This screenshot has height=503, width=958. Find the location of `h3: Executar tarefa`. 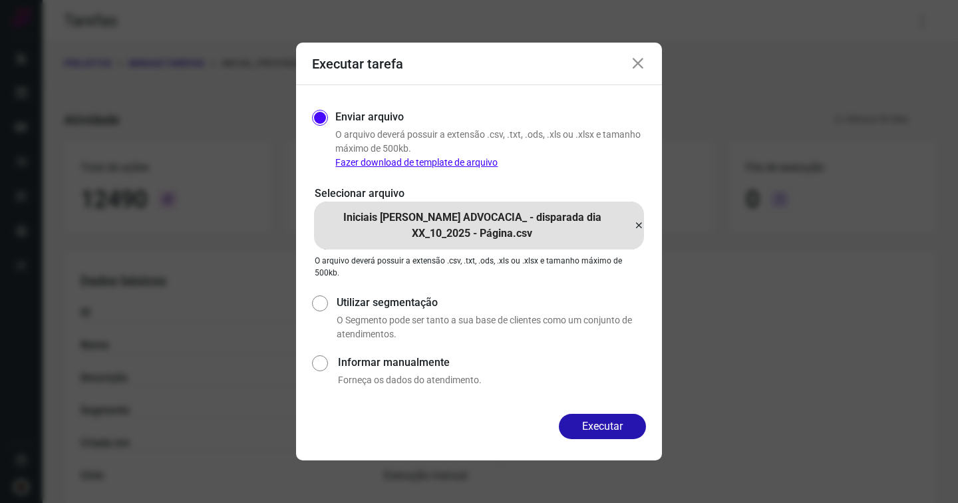

h3: Executar tarefa is located at coordinates (357, 64).